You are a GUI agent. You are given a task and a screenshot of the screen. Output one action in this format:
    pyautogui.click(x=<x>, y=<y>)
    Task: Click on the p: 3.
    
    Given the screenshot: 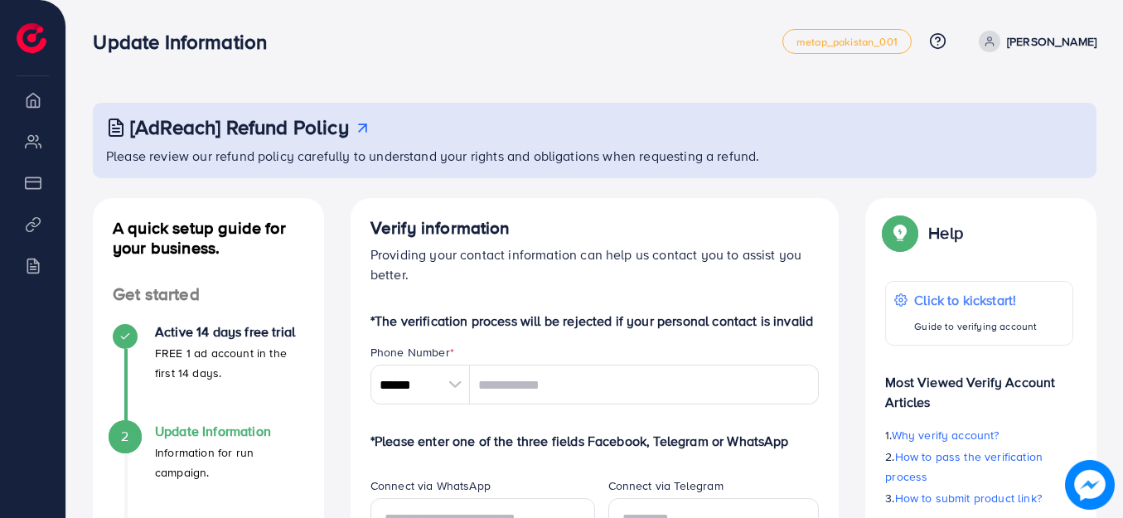 What is the action you would take?
    pyautogui.click(x=979, y=498)
    